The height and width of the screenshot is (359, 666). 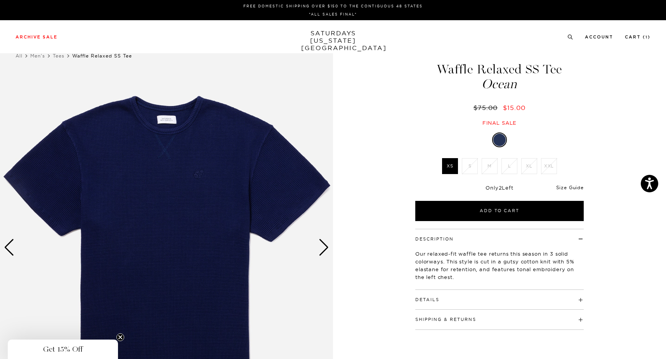 I want to click on span: Waffle Relaxed SS Tee, so click(x=102, y=56).